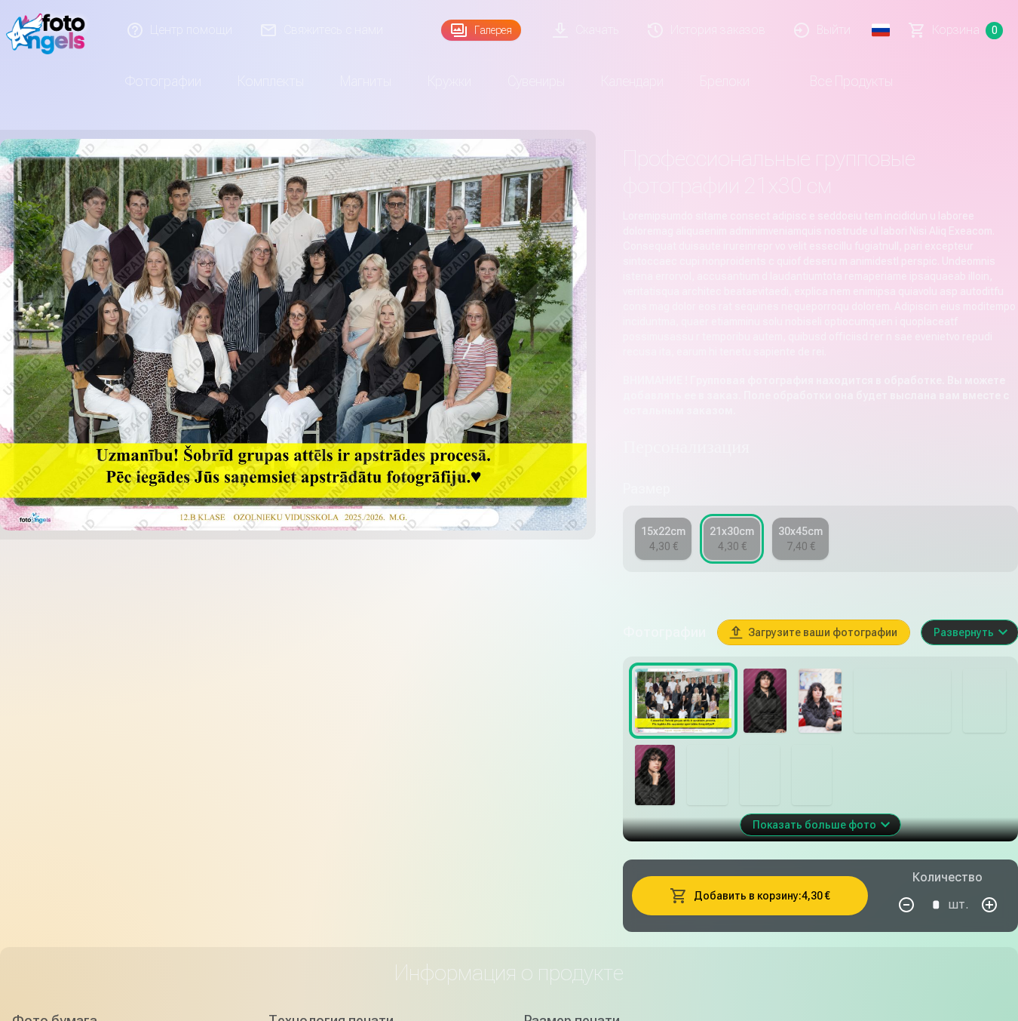 Image resolution: width=1018 pixels, height=1021 pixels. What do you see at coordinates (816, 395) in the screenshot?
I see `strong: Групповая фотография находится в обработке. Вы можете добавлять ее в заказ. Поле обработки она бу...` at bounding box center [816, 395].